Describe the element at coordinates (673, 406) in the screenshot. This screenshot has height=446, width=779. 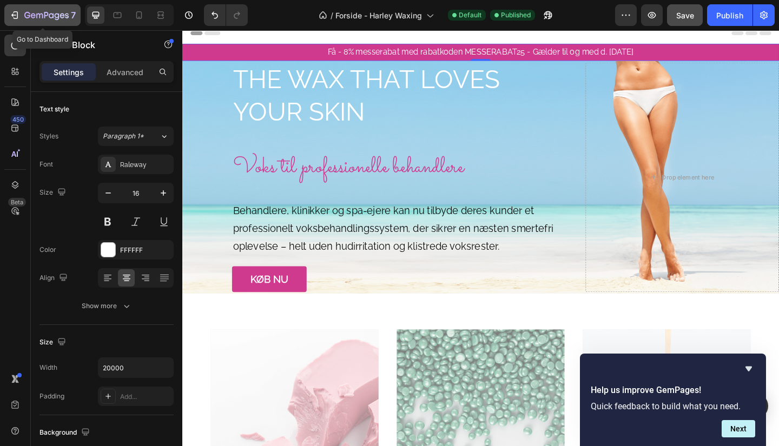
I see `p: Quick feedback to build what you need.` at that location.